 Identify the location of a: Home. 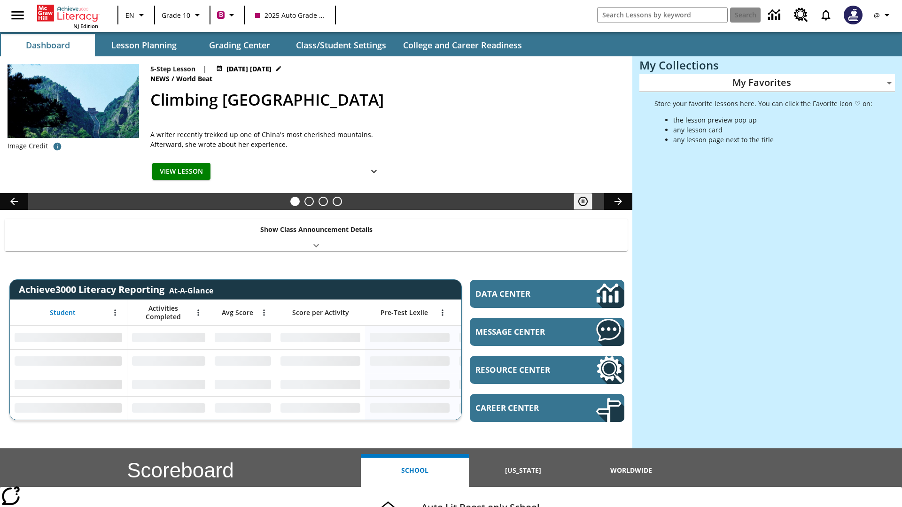
(68, 13).